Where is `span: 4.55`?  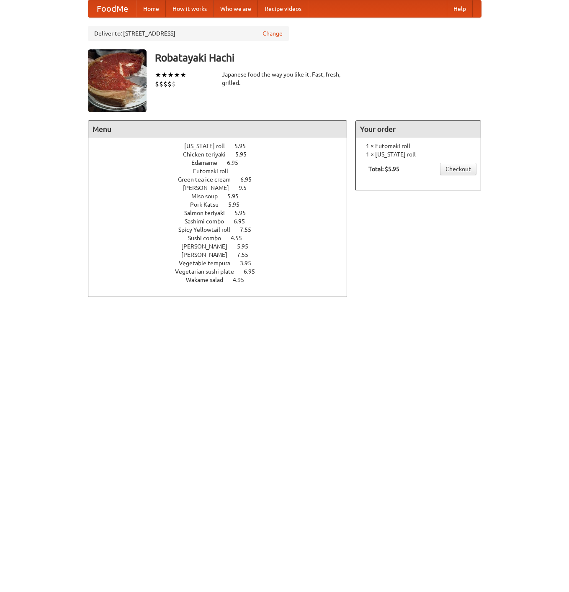 span: 4.55 is located at coordinates (240, 238).